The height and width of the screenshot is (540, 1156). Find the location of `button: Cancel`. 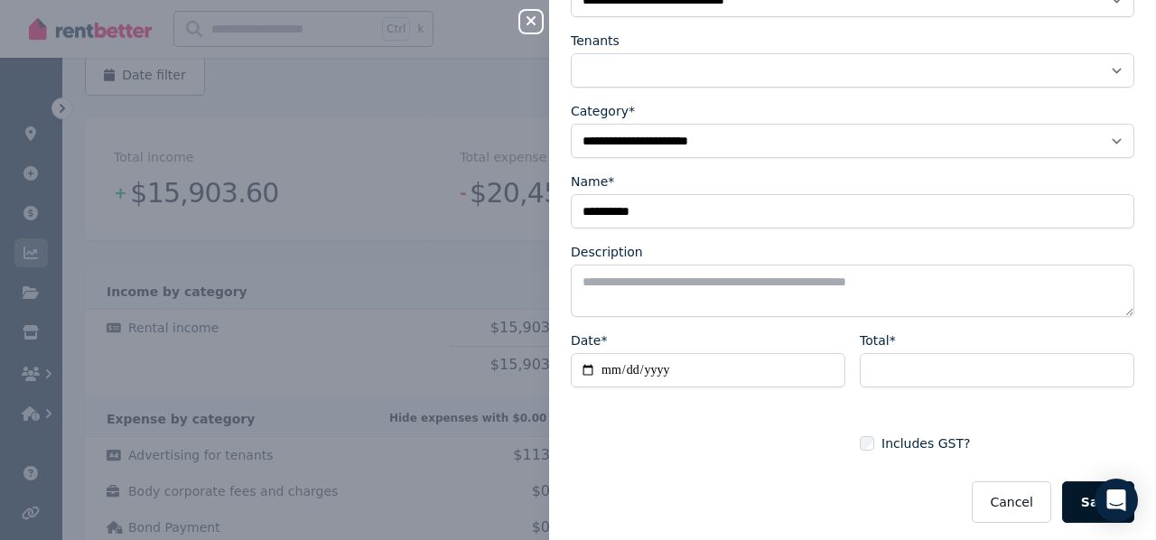

button: Cancel is located at coordinates (1010, 502).